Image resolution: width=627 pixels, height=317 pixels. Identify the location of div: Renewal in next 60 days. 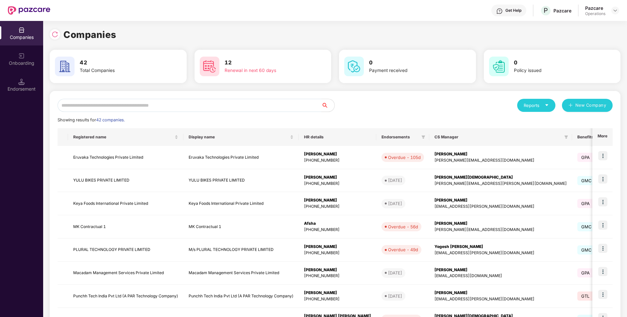
(266, 71).